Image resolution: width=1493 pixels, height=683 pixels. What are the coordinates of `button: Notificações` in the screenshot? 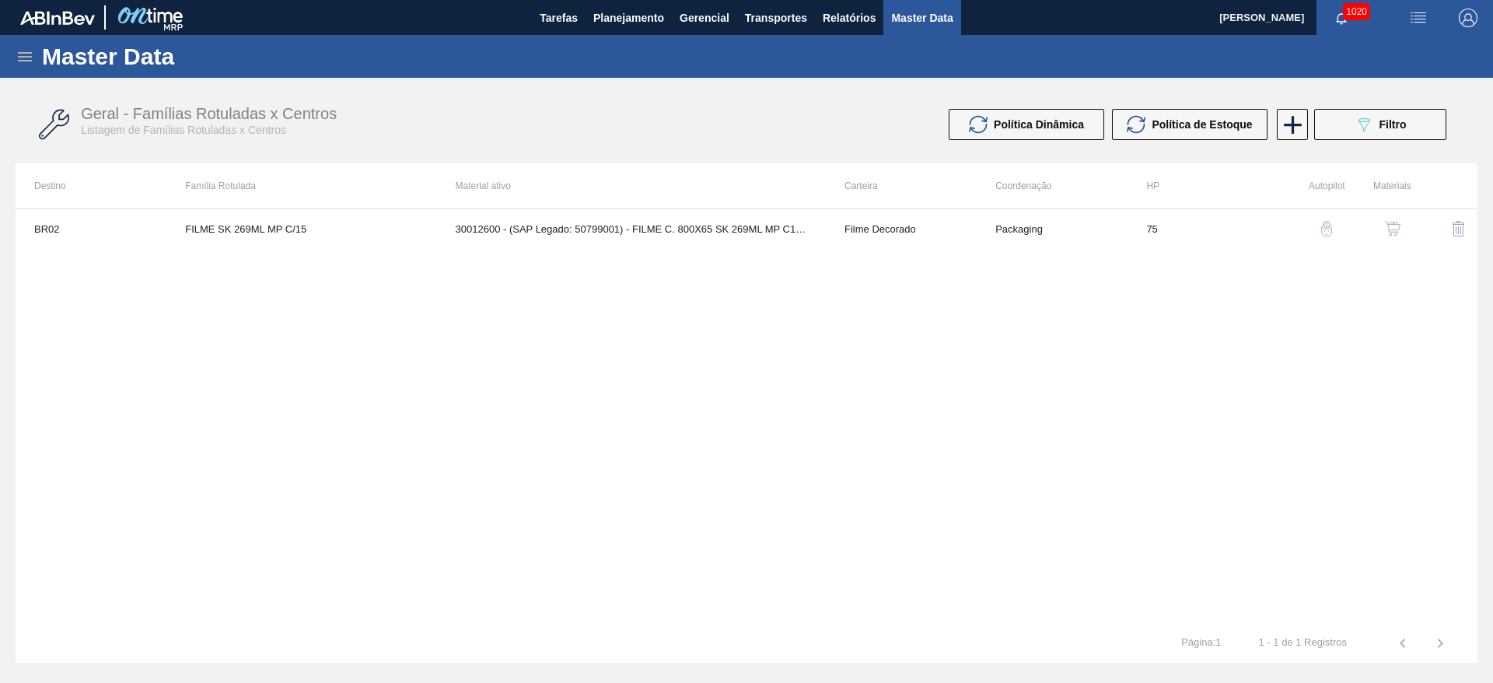 It's located at (1341, 18).